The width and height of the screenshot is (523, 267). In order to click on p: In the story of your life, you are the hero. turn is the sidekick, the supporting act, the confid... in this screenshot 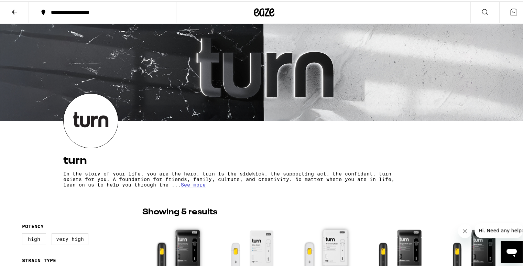, I will do `click(234, 178)`.